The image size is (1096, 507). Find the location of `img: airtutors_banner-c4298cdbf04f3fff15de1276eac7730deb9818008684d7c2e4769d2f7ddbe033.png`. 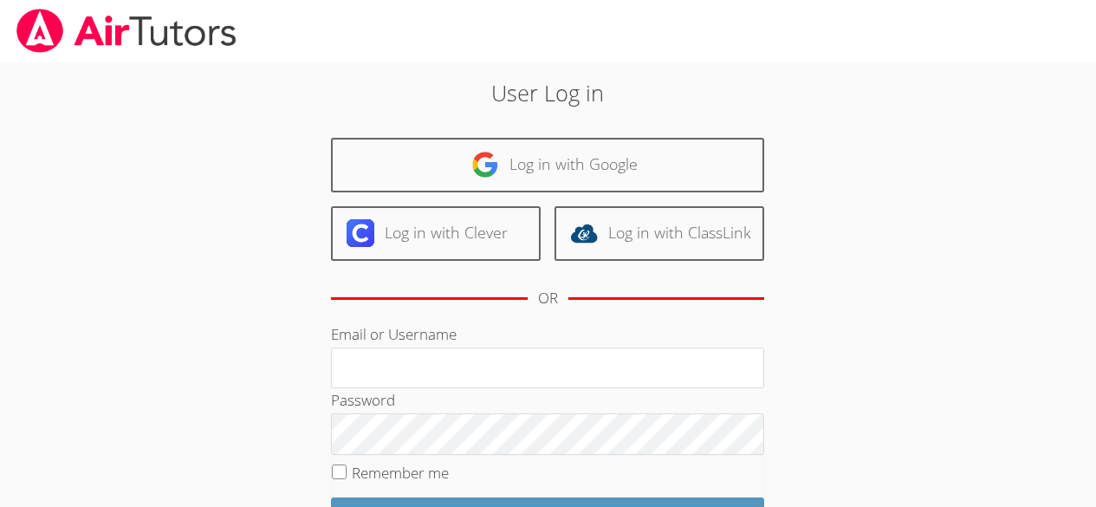

img: airtutors_banner-c4298cdbf04f3fff15de1276eac7730deb9818008684d7c2e4769d2f7ddbe033.png is located at coordinates (126, 30).